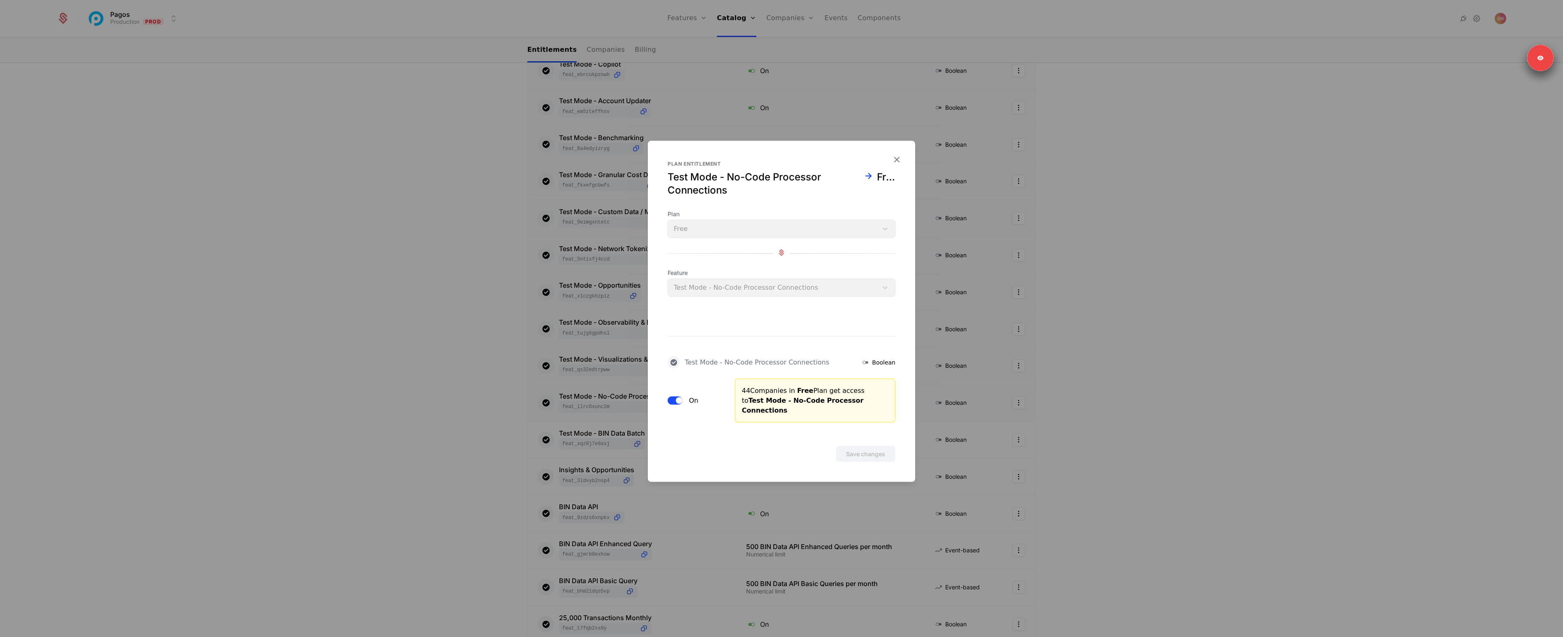 The height and width of the screenshot is (637, 1563). What do you see at coordinates (886, 184) in the screenshot?
I see `div: Free` at bounding box center [886, 184].